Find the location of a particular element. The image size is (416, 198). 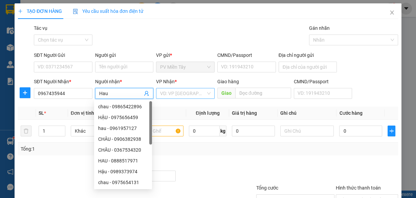

input: Ghi Chú is located at coordinates (307, 131).